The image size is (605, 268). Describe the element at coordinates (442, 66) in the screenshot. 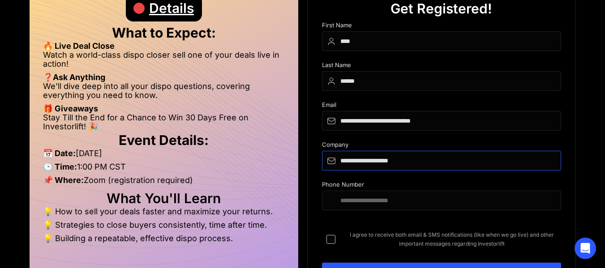

I see `div: Last Name` at that location.